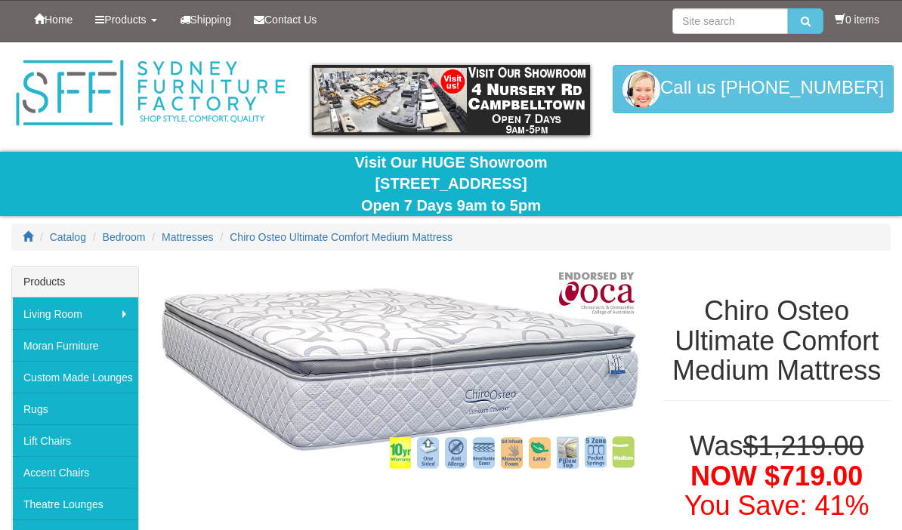 Image resolution: width=902 pixels, height=530 pixels. I want to click on a: Custom Made Lounges, so click(75, 377).